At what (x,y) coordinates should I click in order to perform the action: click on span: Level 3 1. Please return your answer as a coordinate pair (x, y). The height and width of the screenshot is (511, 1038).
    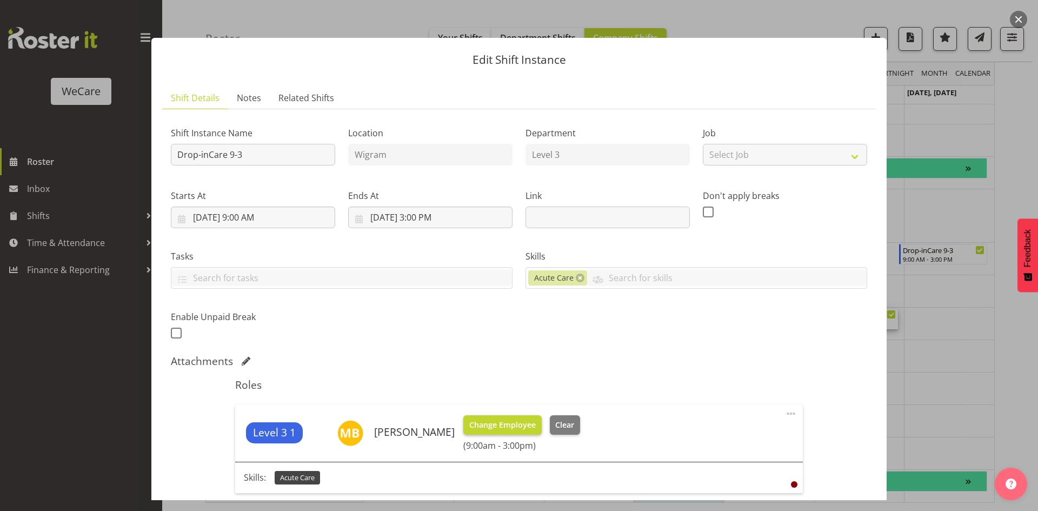
    Looking at the image, I should click on (274, 432).